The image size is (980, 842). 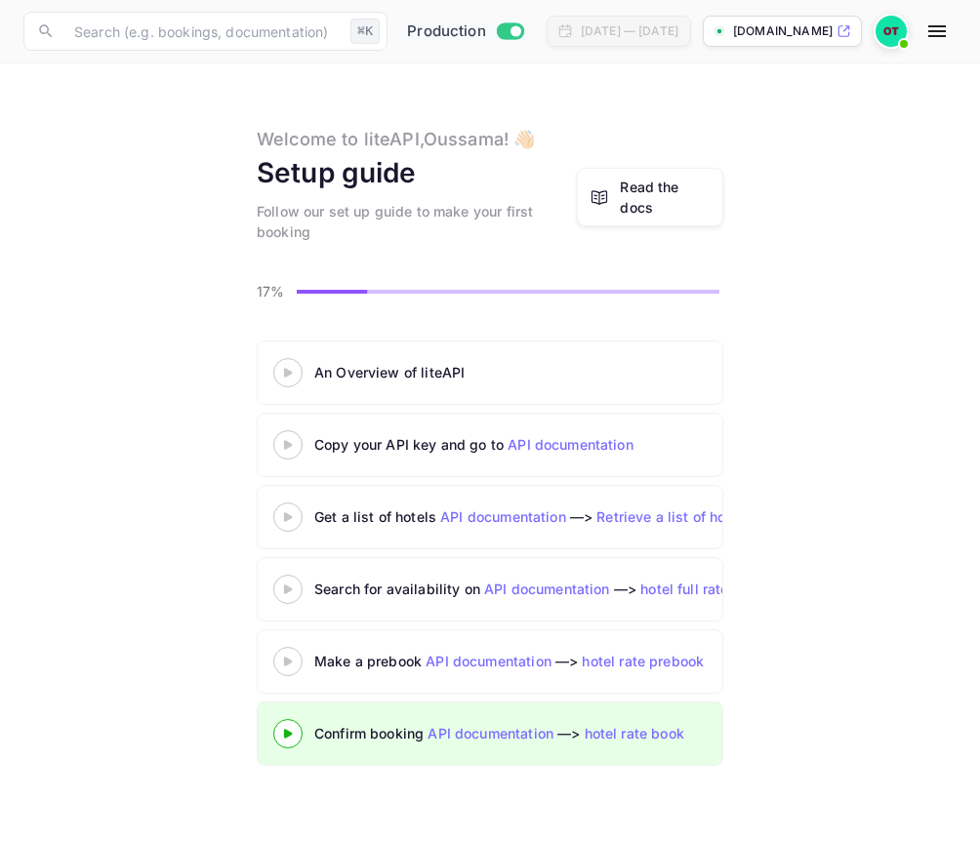 What do you see at coordinates (673, 516) in the screenshot?
I see `a: Retrieve a list of hotels` at bounding box center [673, 516].